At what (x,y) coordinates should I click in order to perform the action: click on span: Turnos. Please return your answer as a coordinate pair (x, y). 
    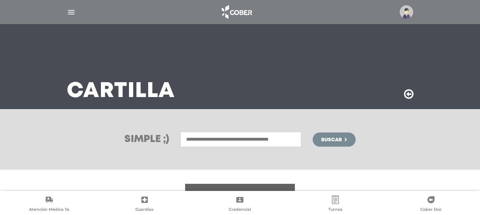
    Looking at the image, I should click on (335, 210).